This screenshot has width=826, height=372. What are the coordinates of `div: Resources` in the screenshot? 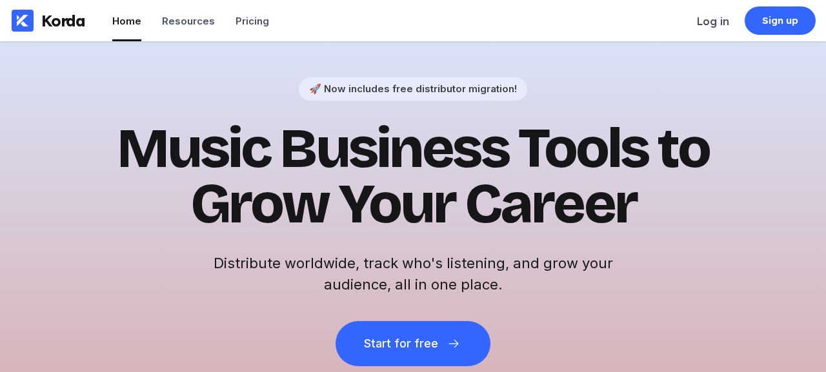 It's located at (188, 21).